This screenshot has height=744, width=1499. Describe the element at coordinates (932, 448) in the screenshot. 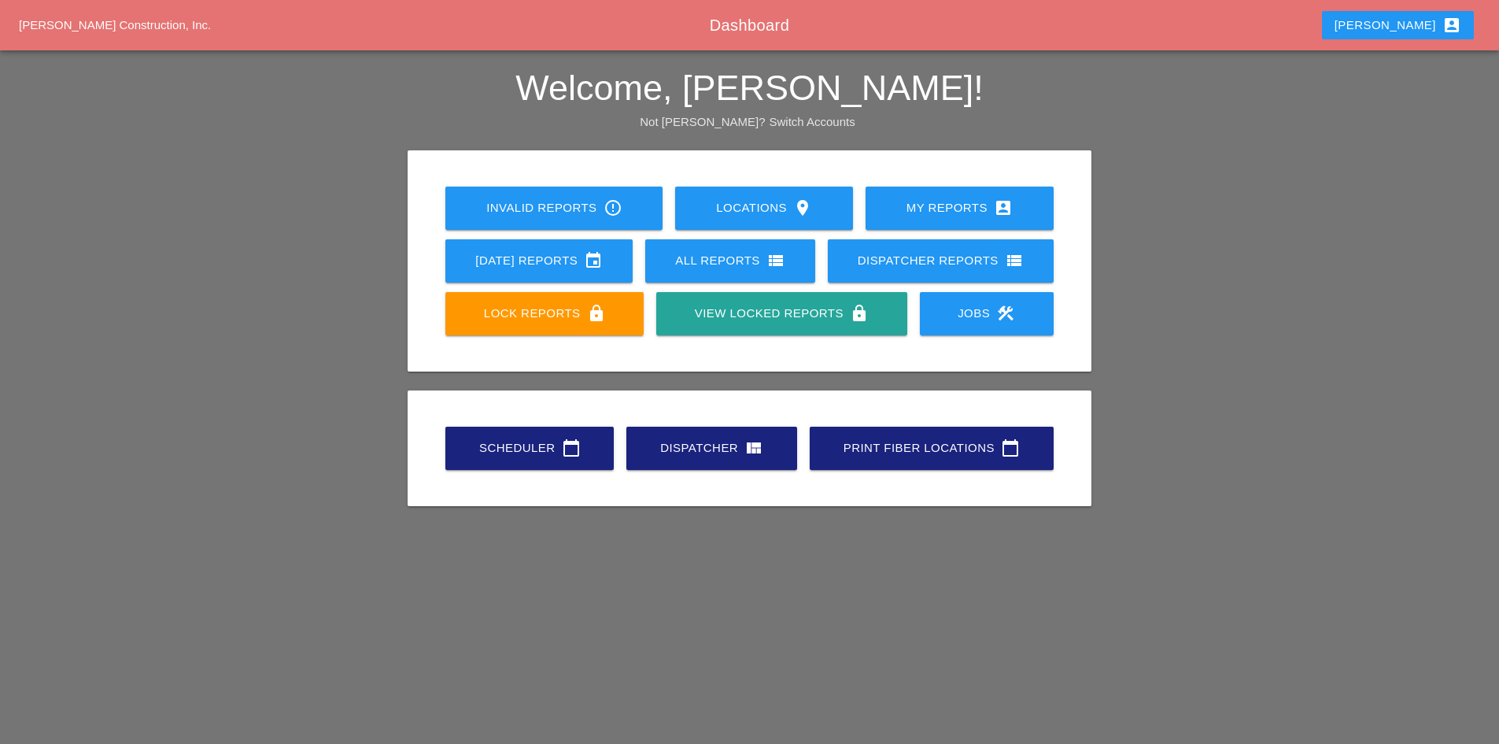

I see `a: Print Fiber Locations` at that location.